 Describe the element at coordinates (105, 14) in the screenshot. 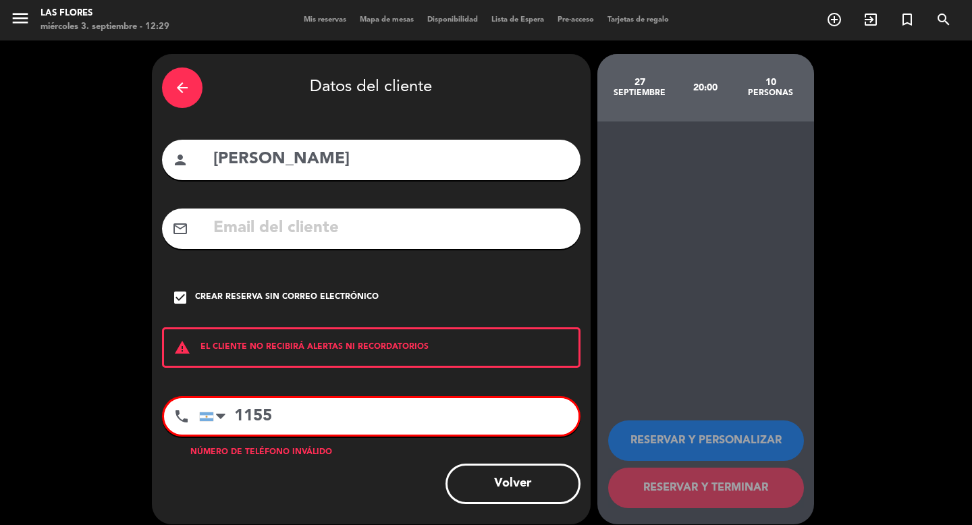

I see `div: Las Flores` at that location.